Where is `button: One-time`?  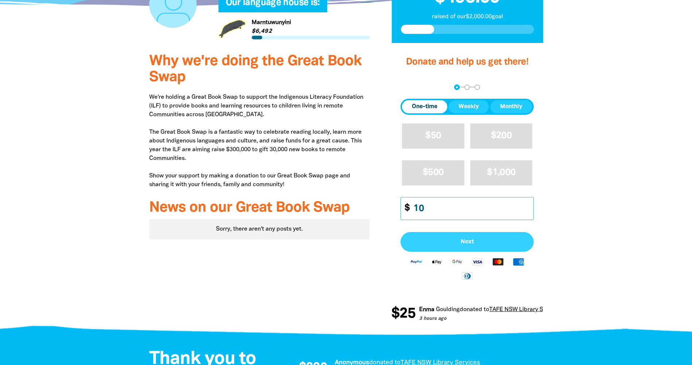
button: One-time is located at coordinates (424, 107).